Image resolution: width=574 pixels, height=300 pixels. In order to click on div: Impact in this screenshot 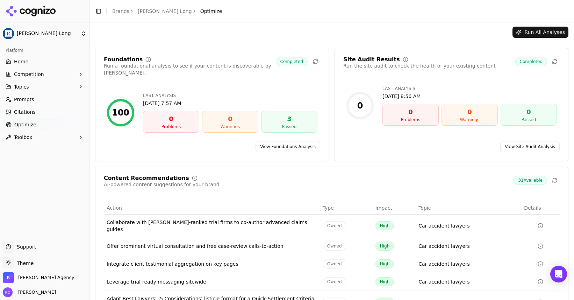, I will do `click(394, 208)`.